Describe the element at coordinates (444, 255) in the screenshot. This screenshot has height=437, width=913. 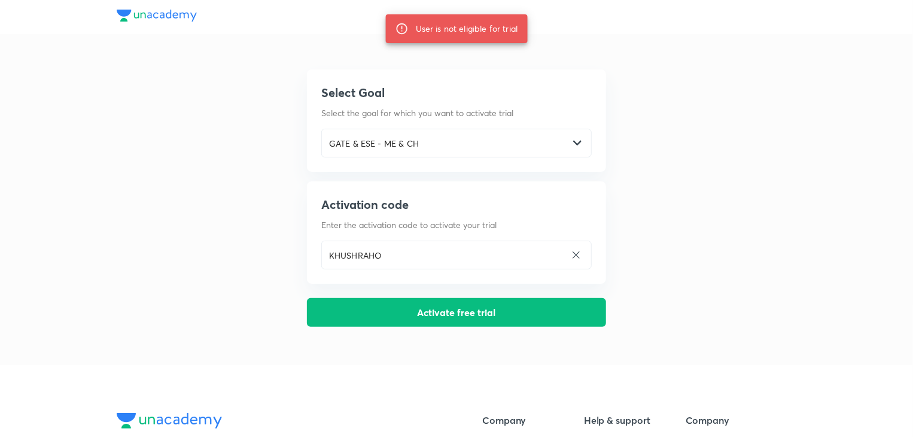
I see `input: Enter activation code` at that location.